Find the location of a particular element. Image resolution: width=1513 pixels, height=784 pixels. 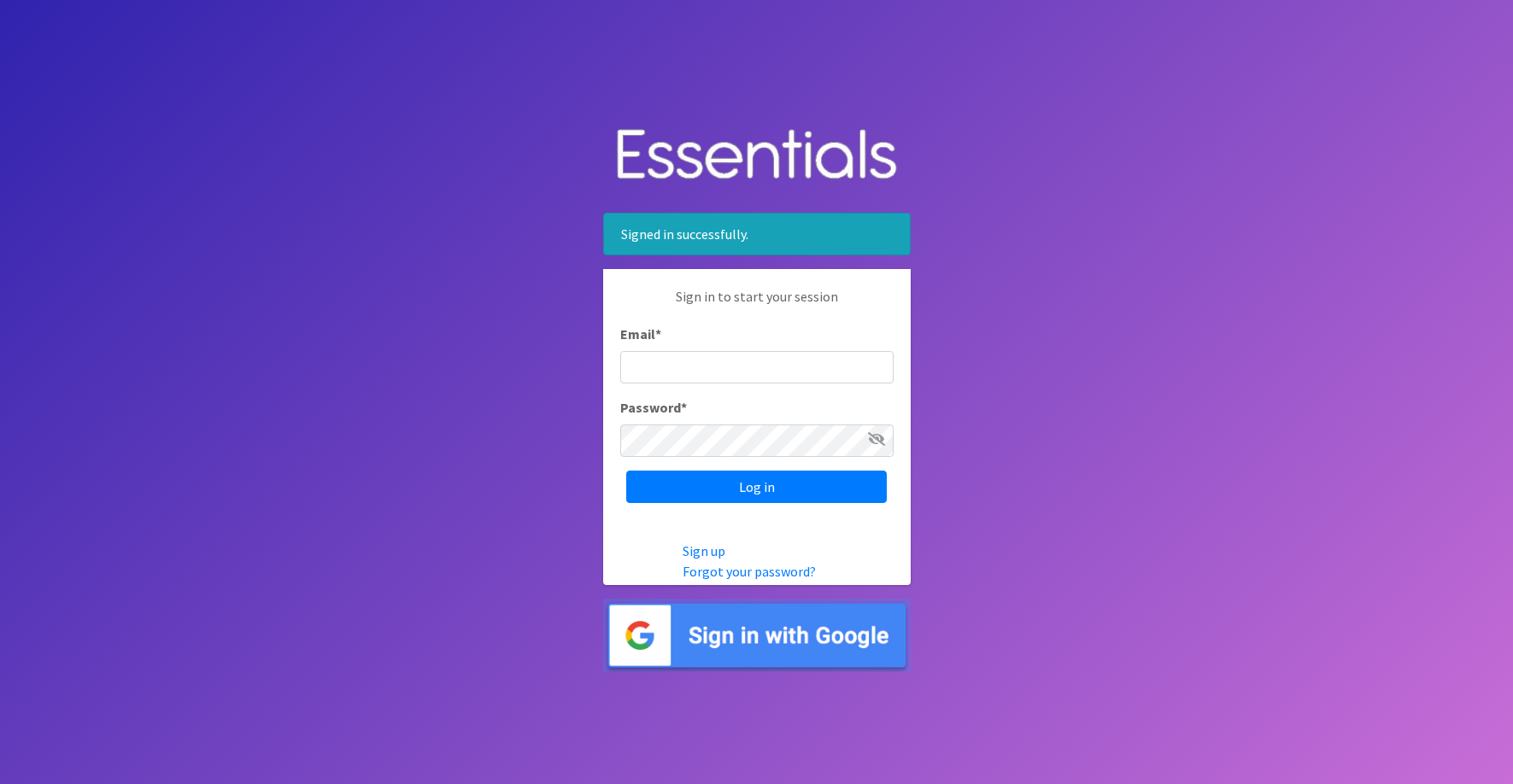

label: Password is located at coordinates (653, 407).